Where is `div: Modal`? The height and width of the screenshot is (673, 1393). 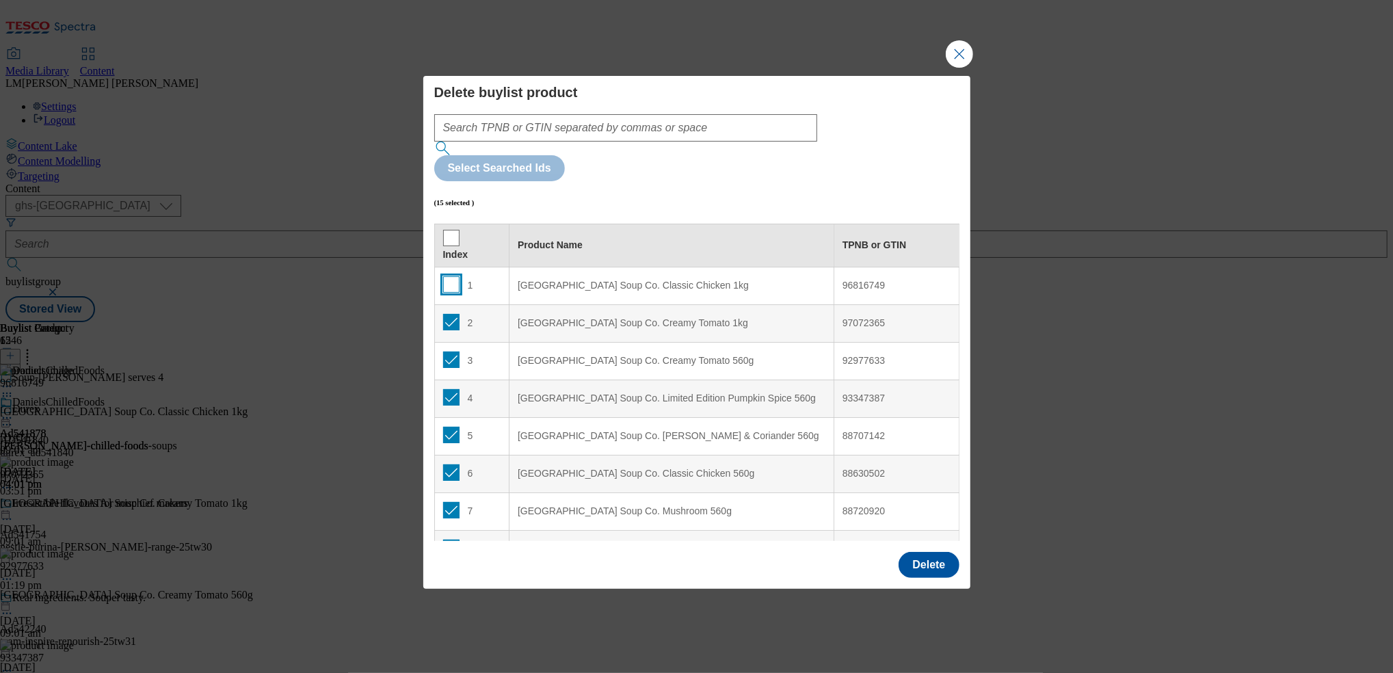
div: Modal is located at coordinates (697, 332).